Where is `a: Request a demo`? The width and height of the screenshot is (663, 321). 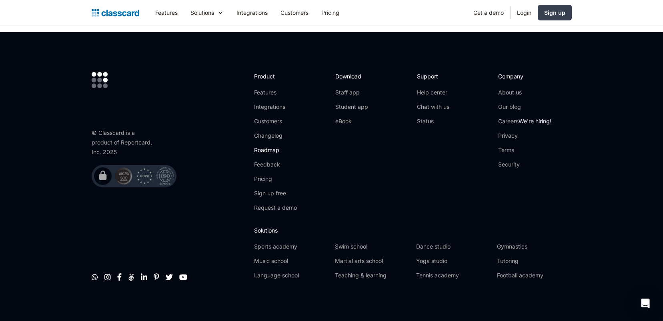 a: Request a demo is located at coordinates (275, 208).